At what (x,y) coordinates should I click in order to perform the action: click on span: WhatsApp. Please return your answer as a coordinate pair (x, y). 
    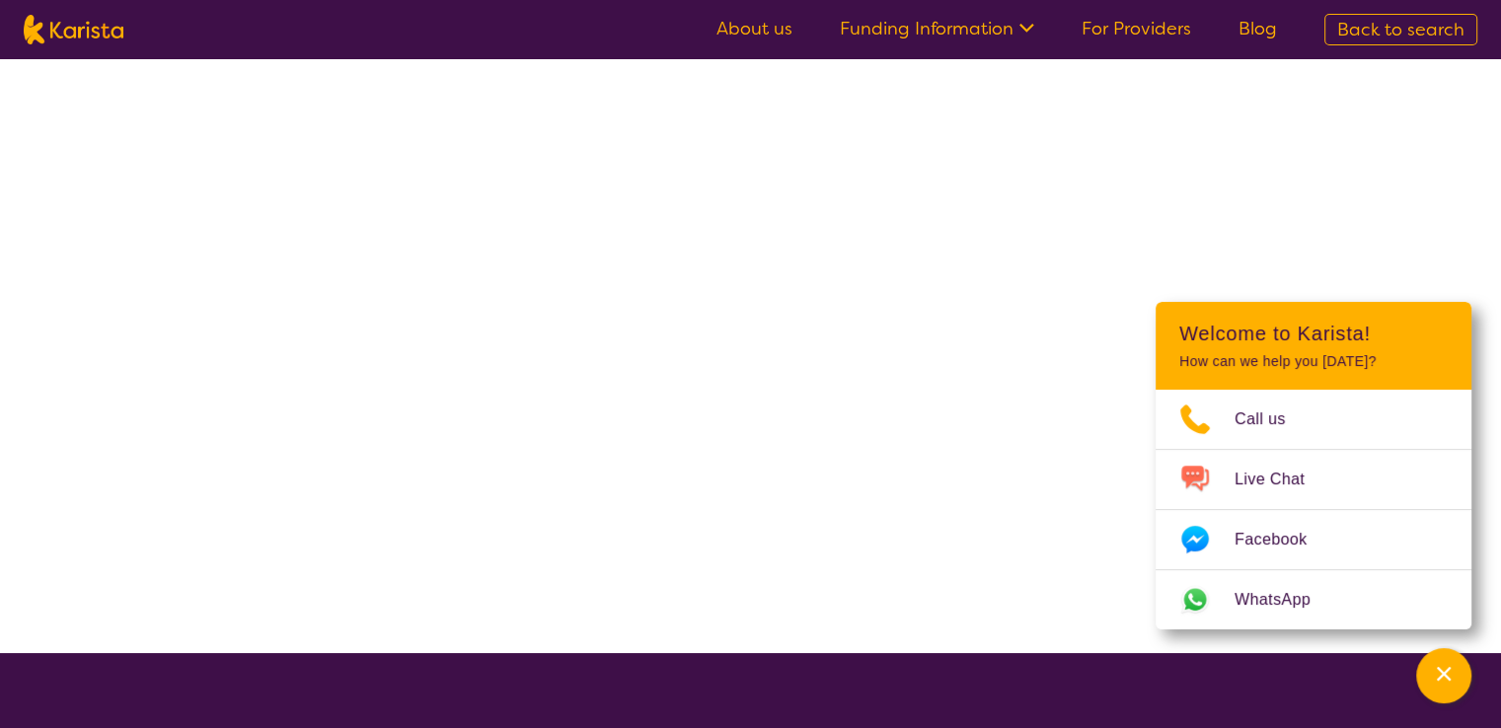
    Looking at the image, I should click on (1284, 600).